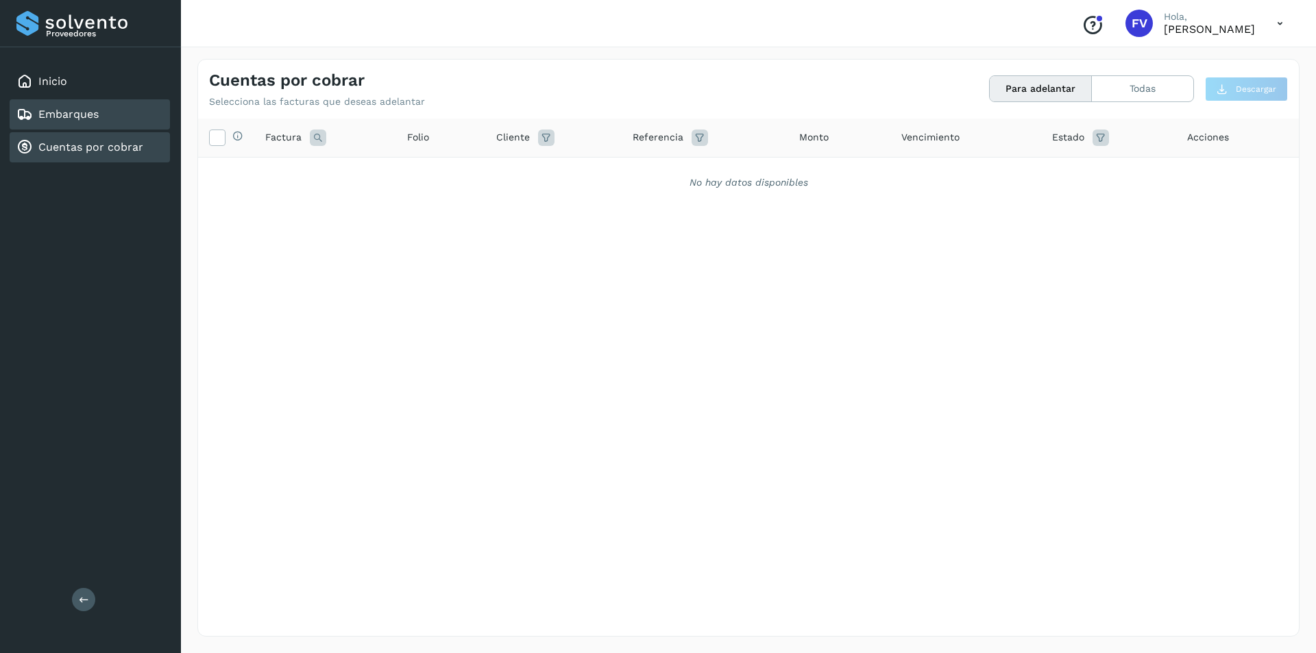 This screenshot has height=653, width=1316. Describe the element at coordinates (317, 101) in the screenshot. I see `p: Selecciona las facturas que deseas adelantar` at that location.